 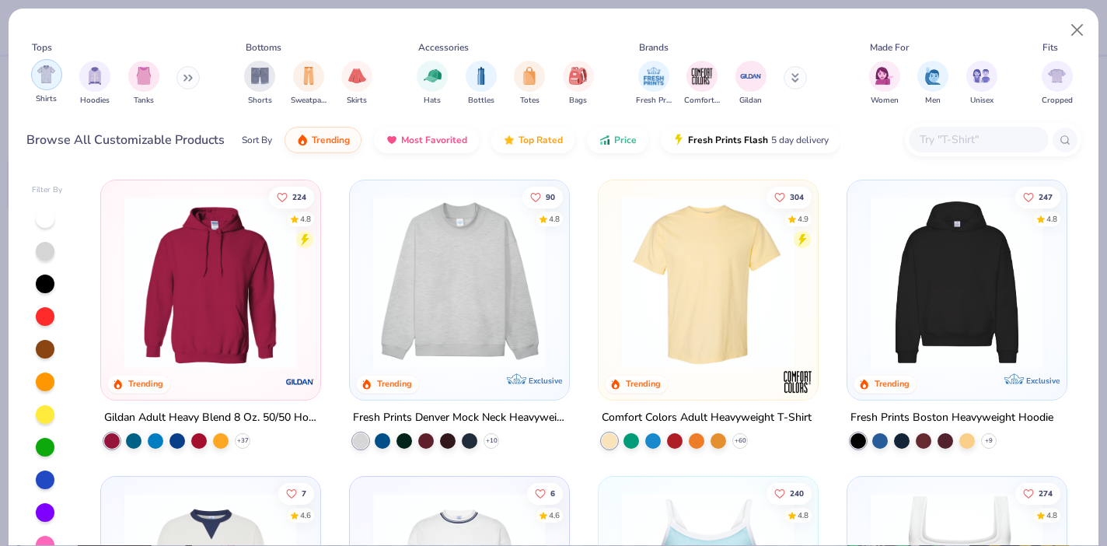 What do you see at coordinates (323, 140) in the screenshot?
I see `button: Trending` at bounding box center [323, 140].